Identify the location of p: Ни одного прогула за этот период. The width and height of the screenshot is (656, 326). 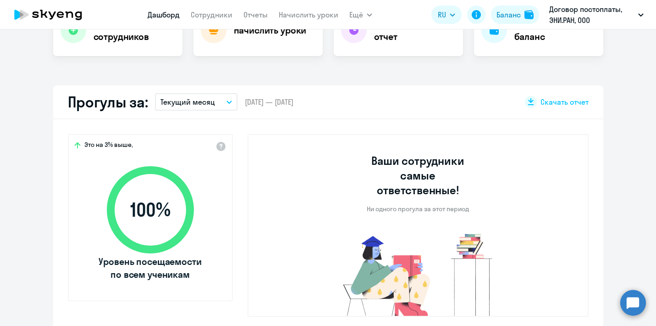
(418, 209).